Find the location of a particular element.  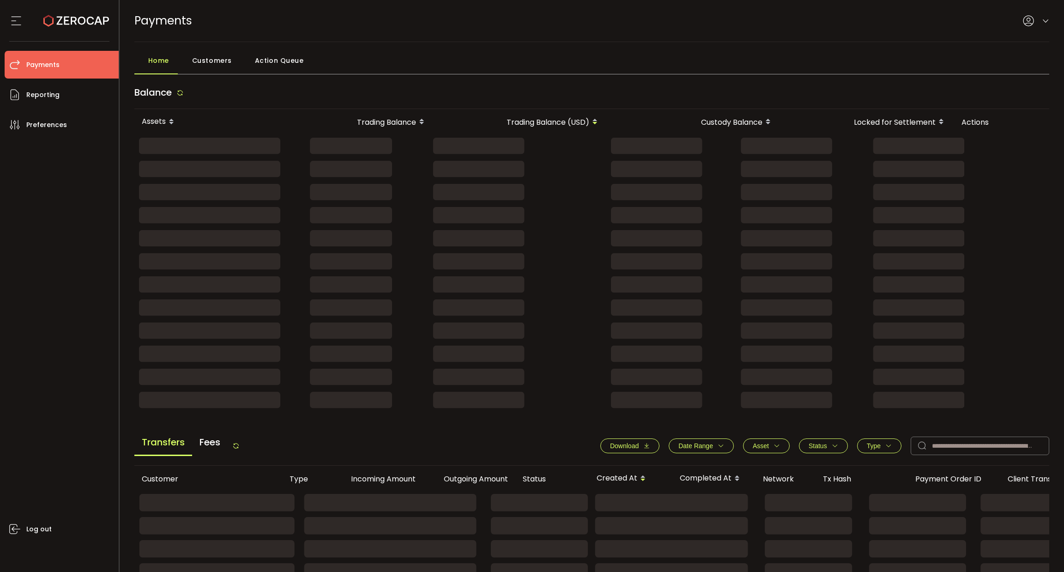

div: Trading Balance is located at coordinates (356, 122).